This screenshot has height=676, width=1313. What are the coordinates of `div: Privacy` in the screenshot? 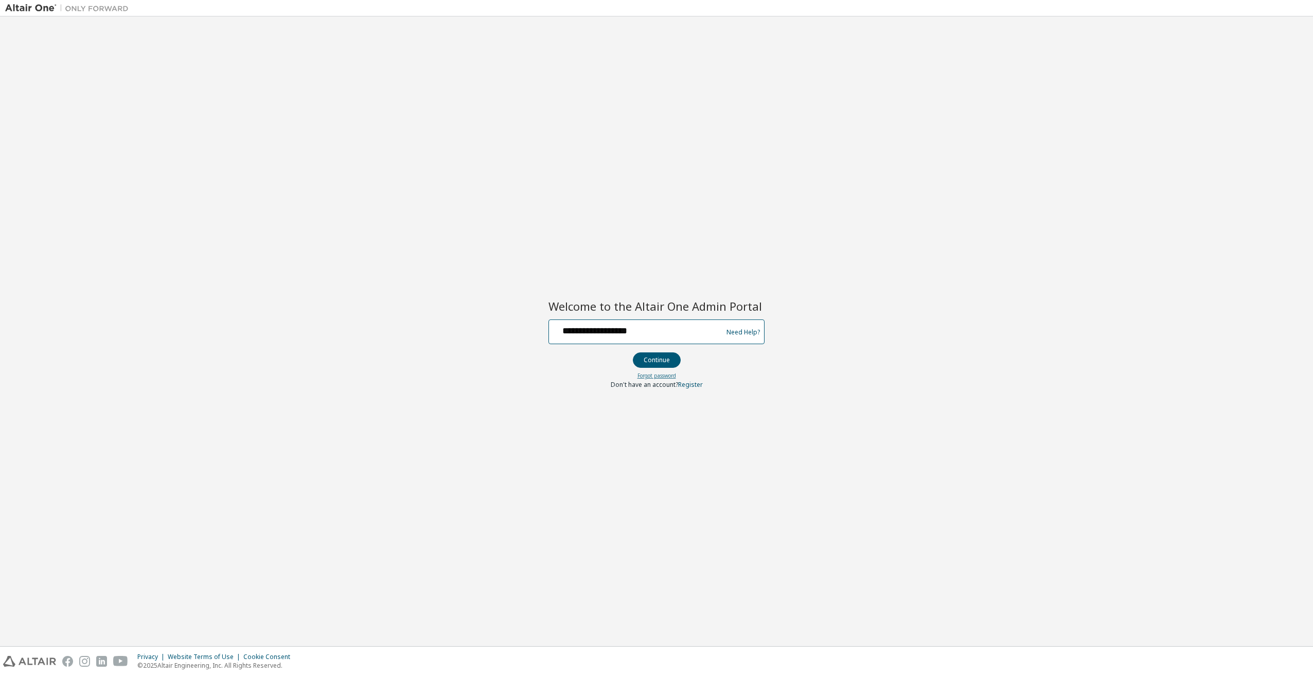 It's located at (152, 657).